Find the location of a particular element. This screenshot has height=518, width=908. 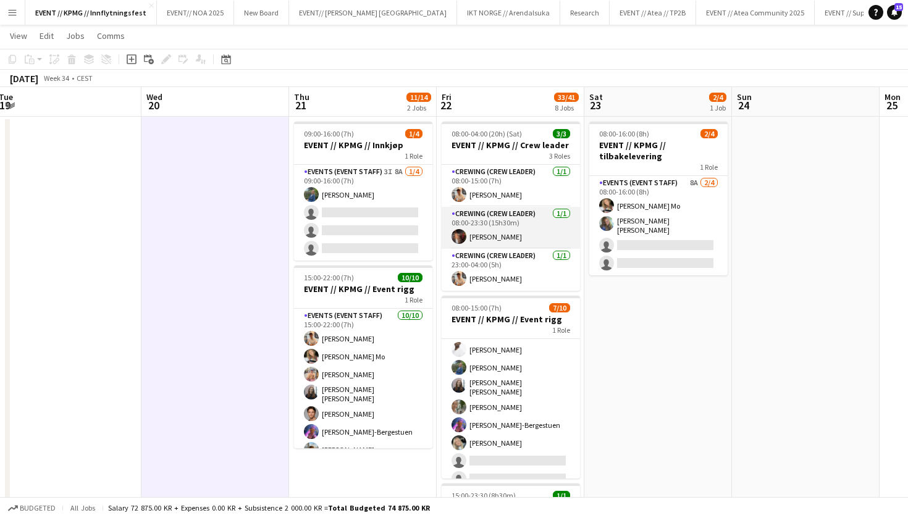

span: View is located at coordinates (19, 36).